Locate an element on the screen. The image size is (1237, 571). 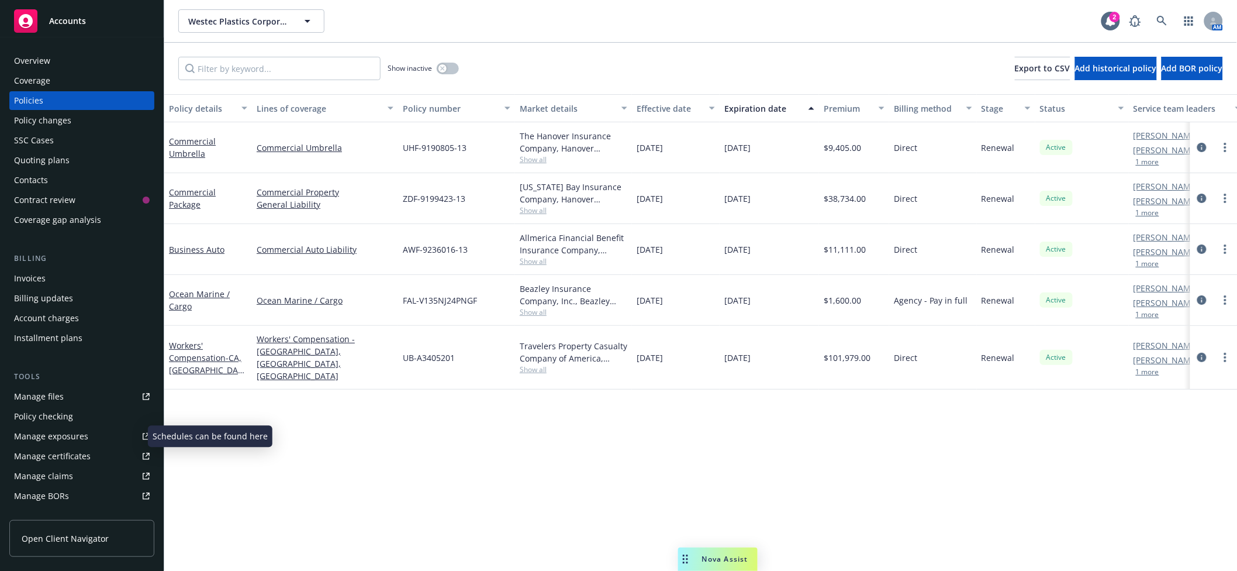
span: Add historical policy is located at coordinates (1116, 68).